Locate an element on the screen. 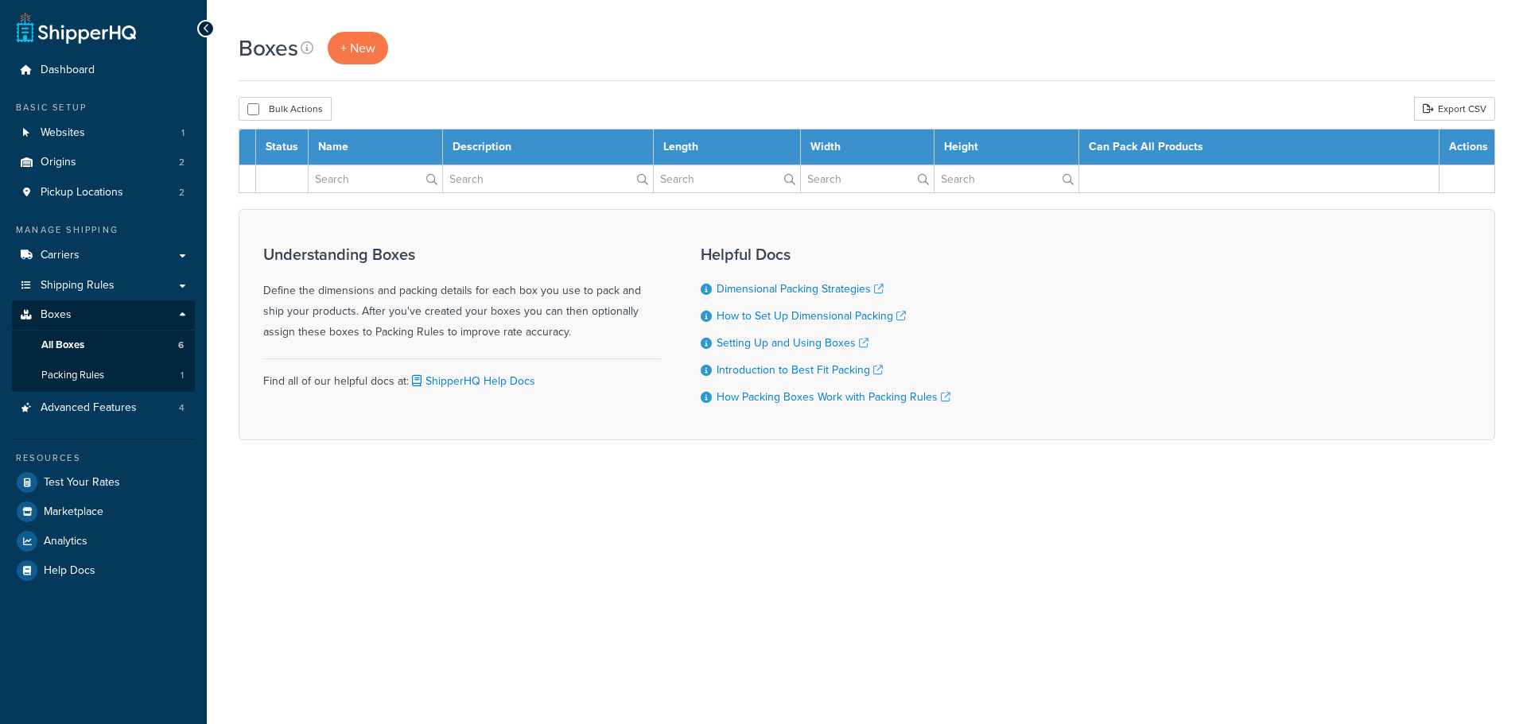 The height and width of the screenshot is (724, 1527). li: Packing Rules is located at coordinates (103, 375).